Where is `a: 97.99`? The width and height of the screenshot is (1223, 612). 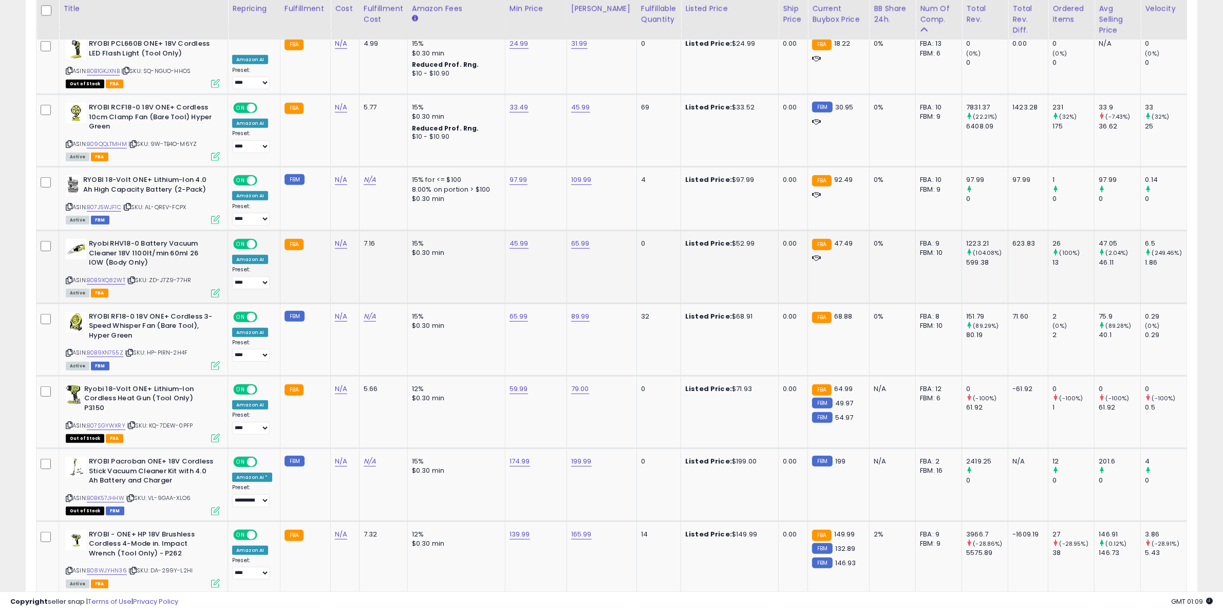
a: 97.99 is located at coordinates (518, 180).